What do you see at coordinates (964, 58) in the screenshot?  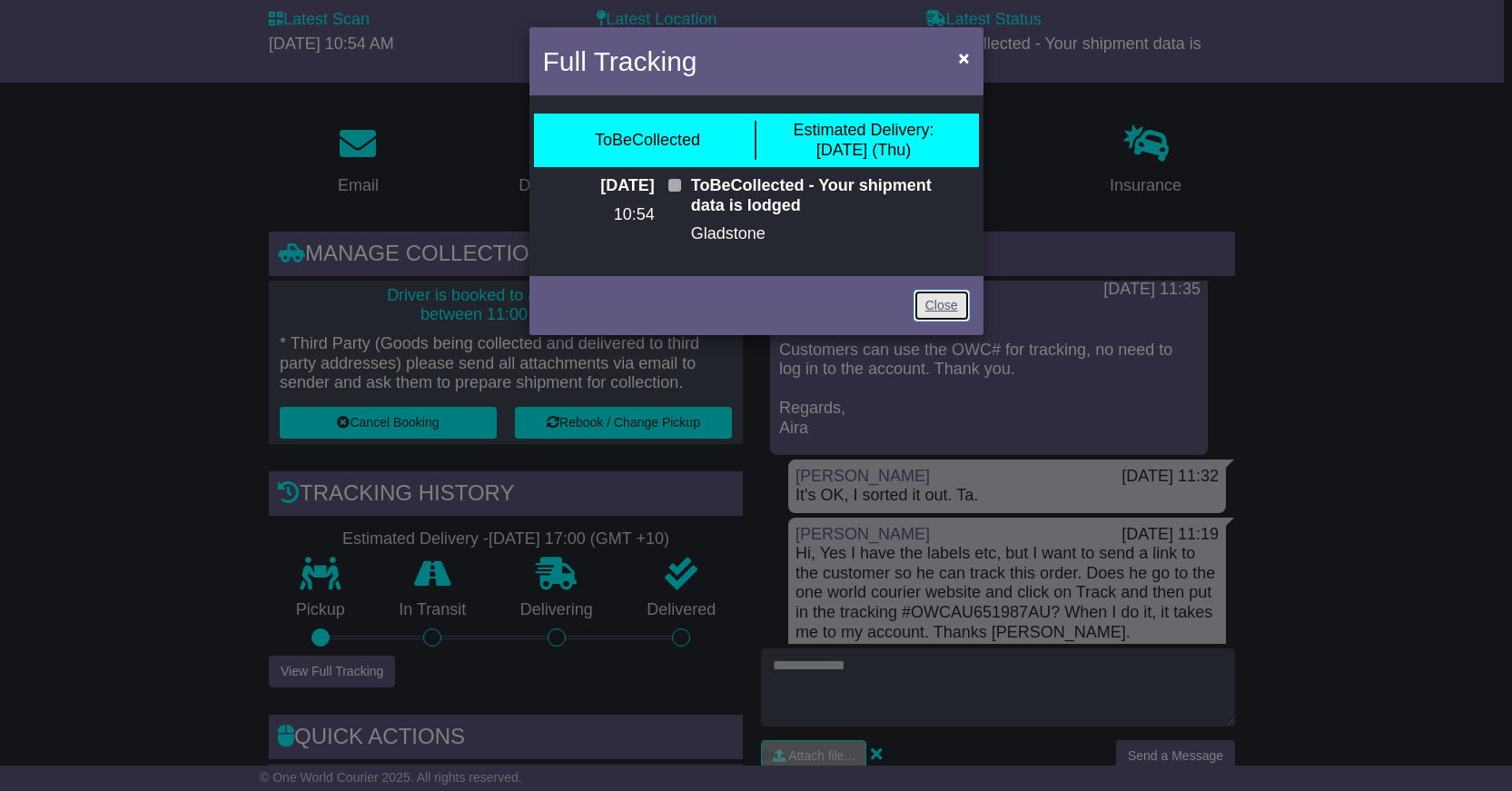 I see `button: Close` at bounding box center [964, 58].